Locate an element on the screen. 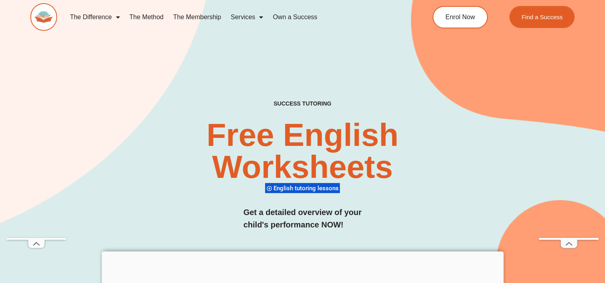 The width and height of the screenshot is (605, 283). div: English tutoring lessons is located at coordinates (302, 188).